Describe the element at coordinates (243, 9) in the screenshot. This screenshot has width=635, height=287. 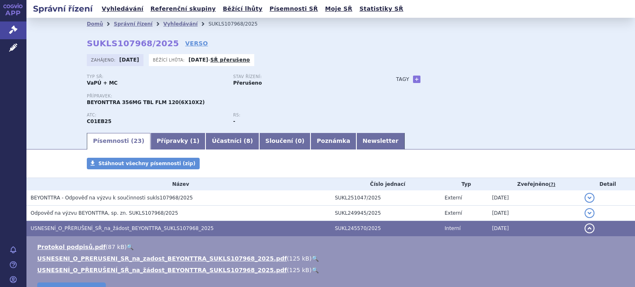
I see `a: Běžící lhůty` at that location.